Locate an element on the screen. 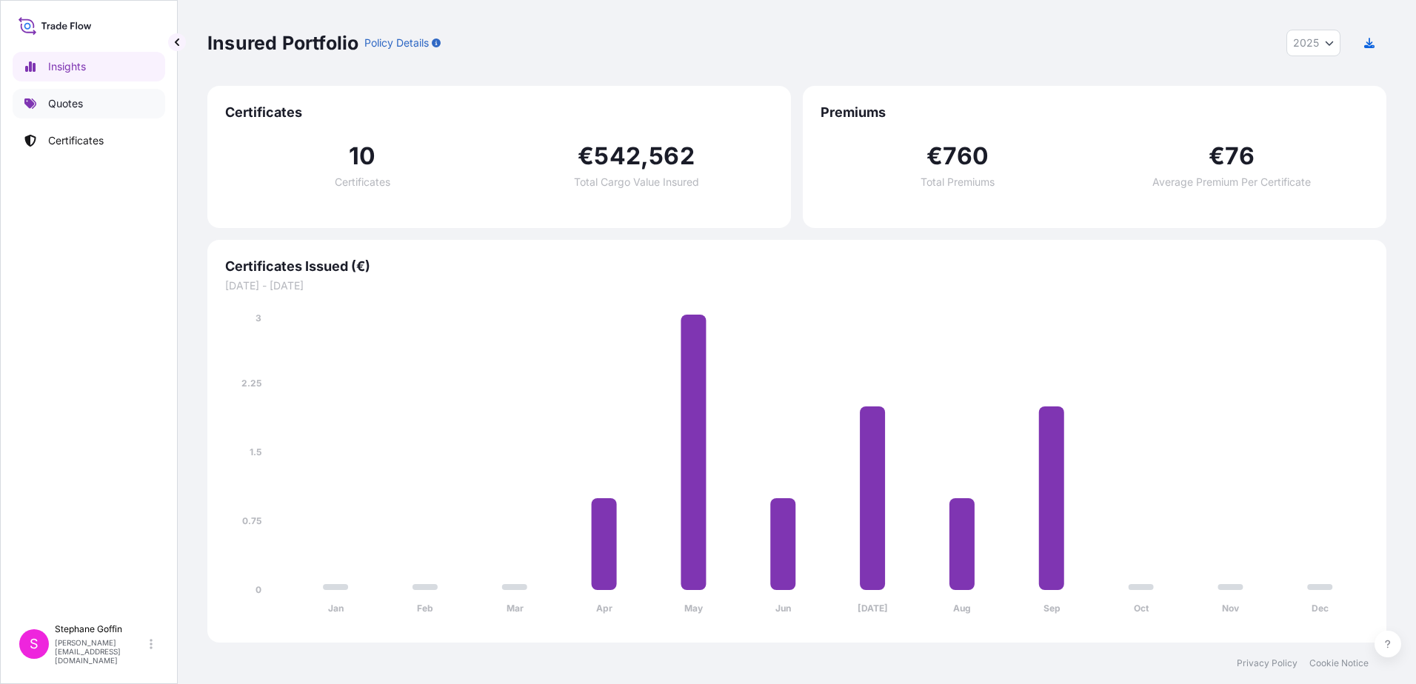 The image size is (1416, 684). tspan: Aug is located at coordinates (962, 608).